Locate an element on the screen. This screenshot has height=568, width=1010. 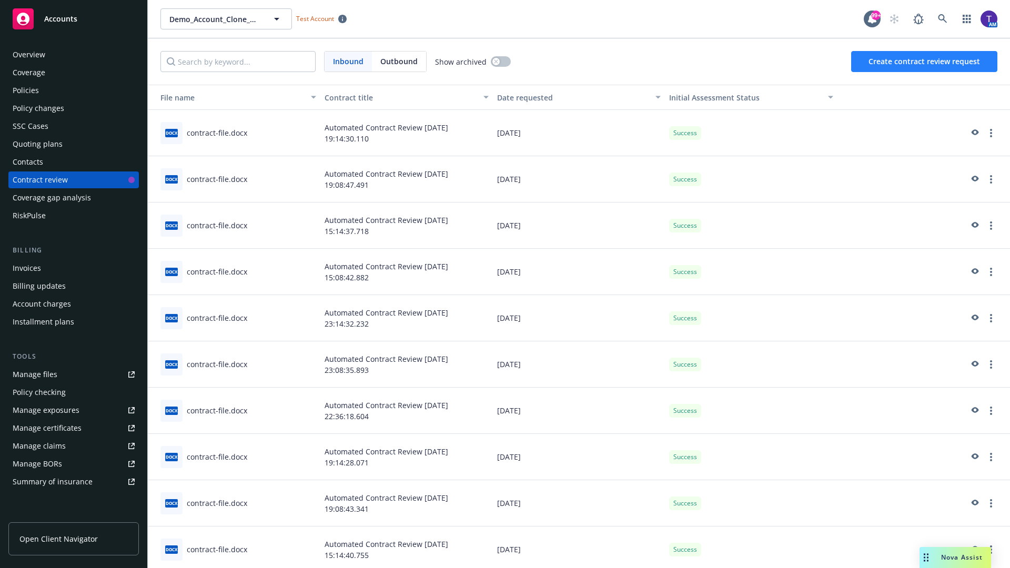
span: Accounts is located at coordinates (61, 19).